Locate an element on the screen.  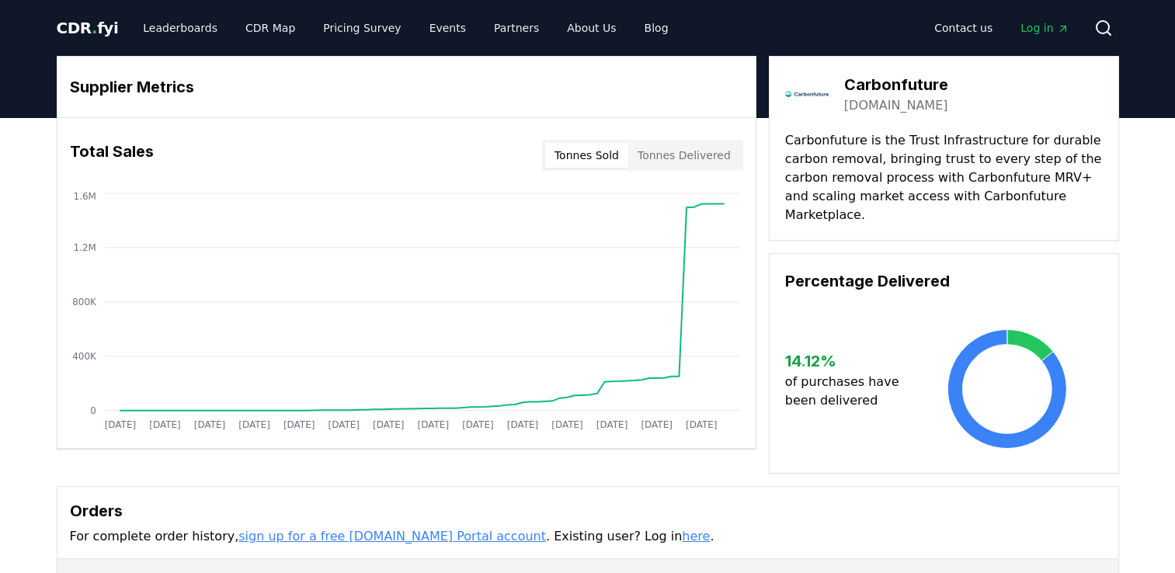
h3: Carbonfuture is located at coordinates (896, 85).